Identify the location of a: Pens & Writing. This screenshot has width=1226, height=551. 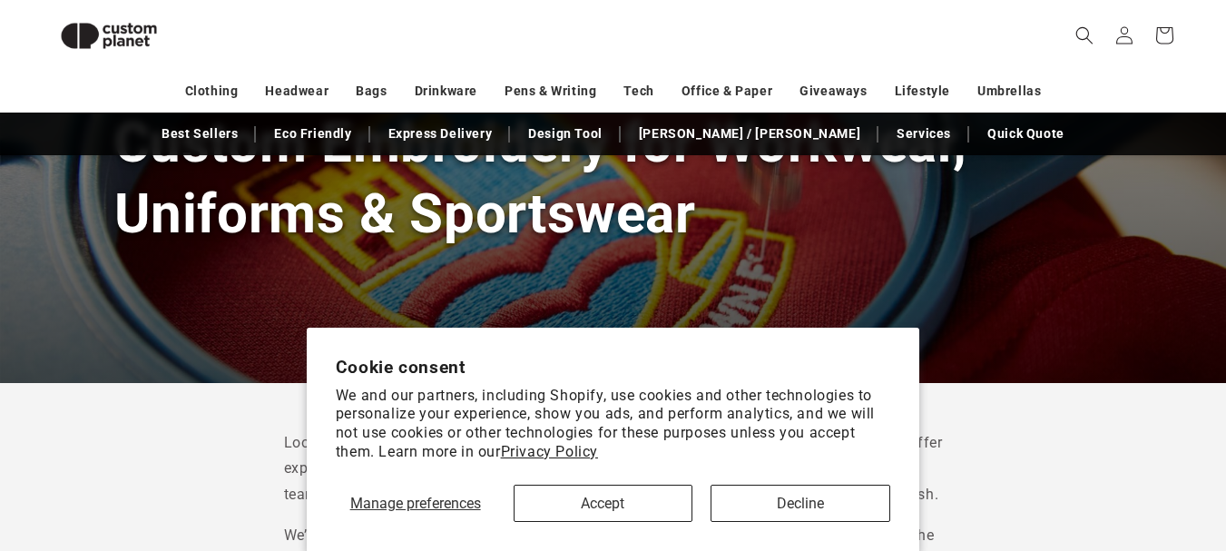
(550, 91).